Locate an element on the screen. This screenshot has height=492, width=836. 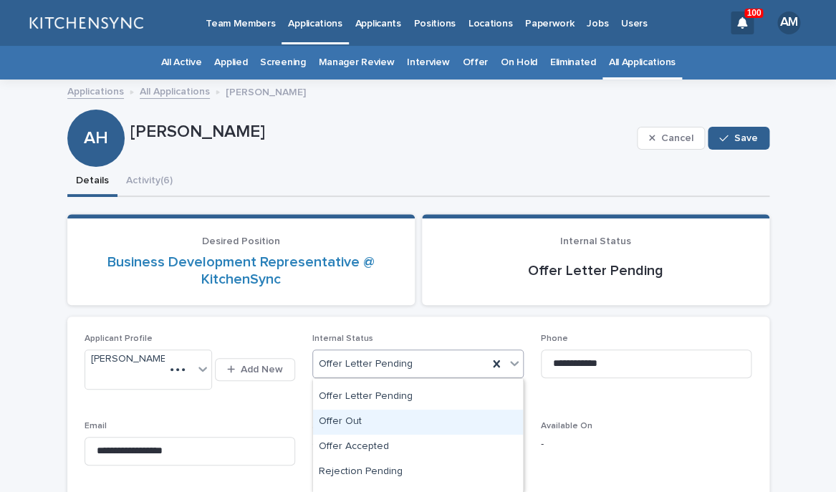
span: Cancel is located at coordinates (676, 138).